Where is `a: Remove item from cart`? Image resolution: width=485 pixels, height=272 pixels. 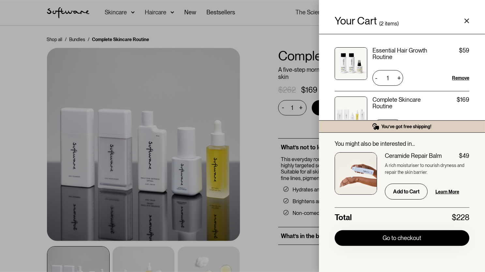 a: Remove item from cart is located at coordinates (461, 78).